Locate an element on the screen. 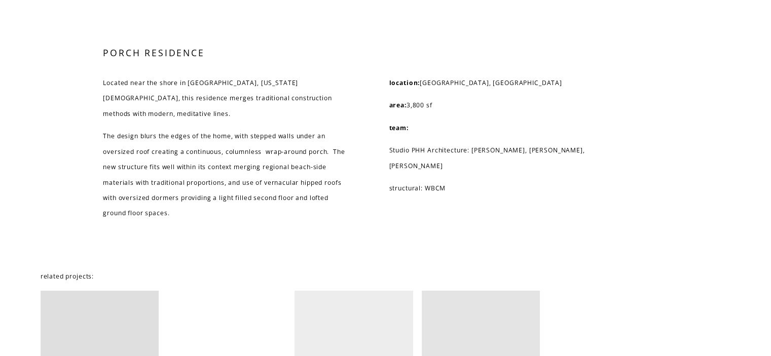 The width and height of the screenshot is (771, 356). strong: area: is located at coordinates (398, 105).